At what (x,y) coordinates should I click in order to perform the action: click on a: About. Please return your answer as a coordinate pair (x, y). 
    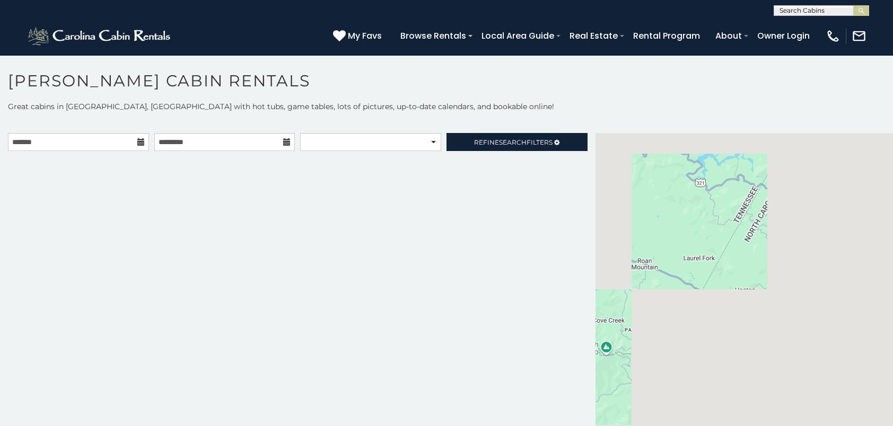
    Looking at the image, I should click on (728, 36).